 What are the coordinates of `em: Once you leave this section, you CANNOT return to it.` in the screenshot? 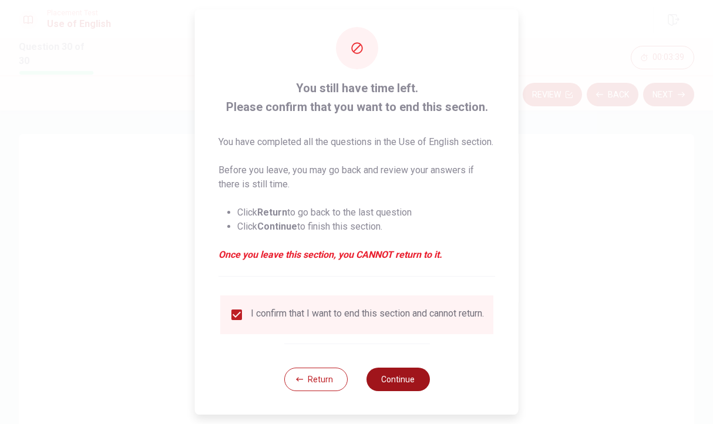 It's located at (356, 255).